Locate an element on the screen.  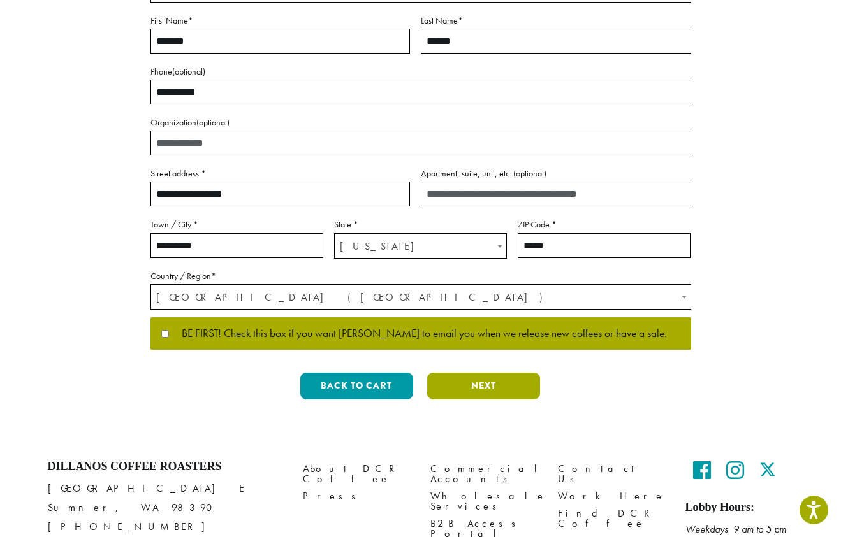
button: Back to cart is located at coordinates (356, 386).